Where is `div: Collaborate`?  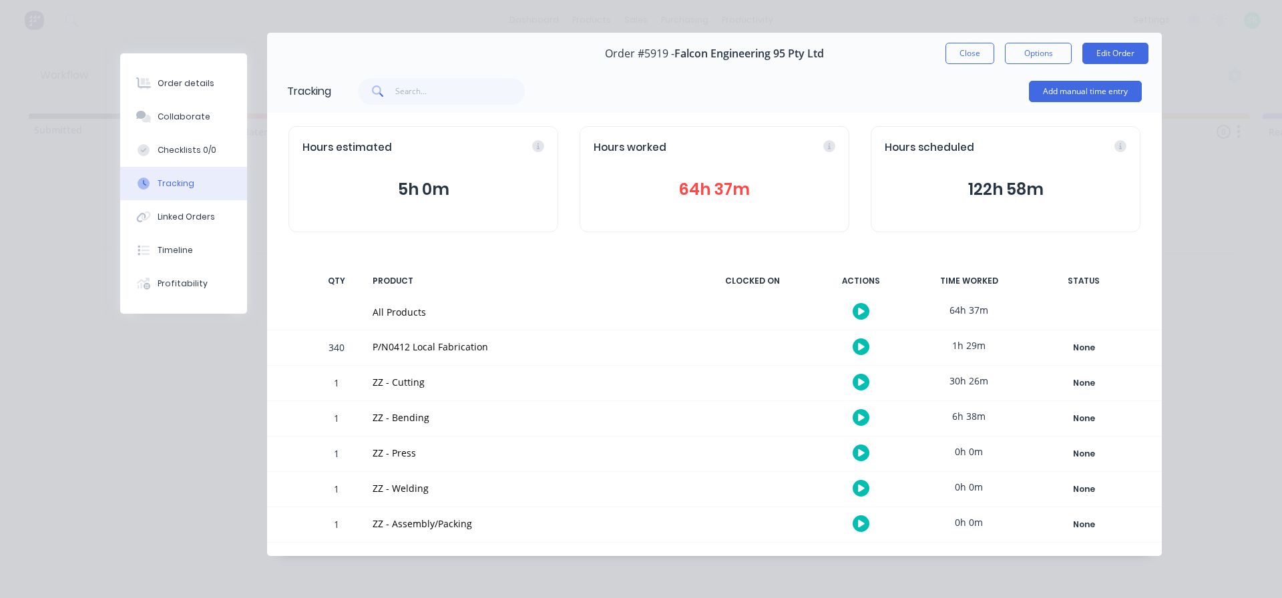
div: Collaborate is located at coordinates (184, 117).